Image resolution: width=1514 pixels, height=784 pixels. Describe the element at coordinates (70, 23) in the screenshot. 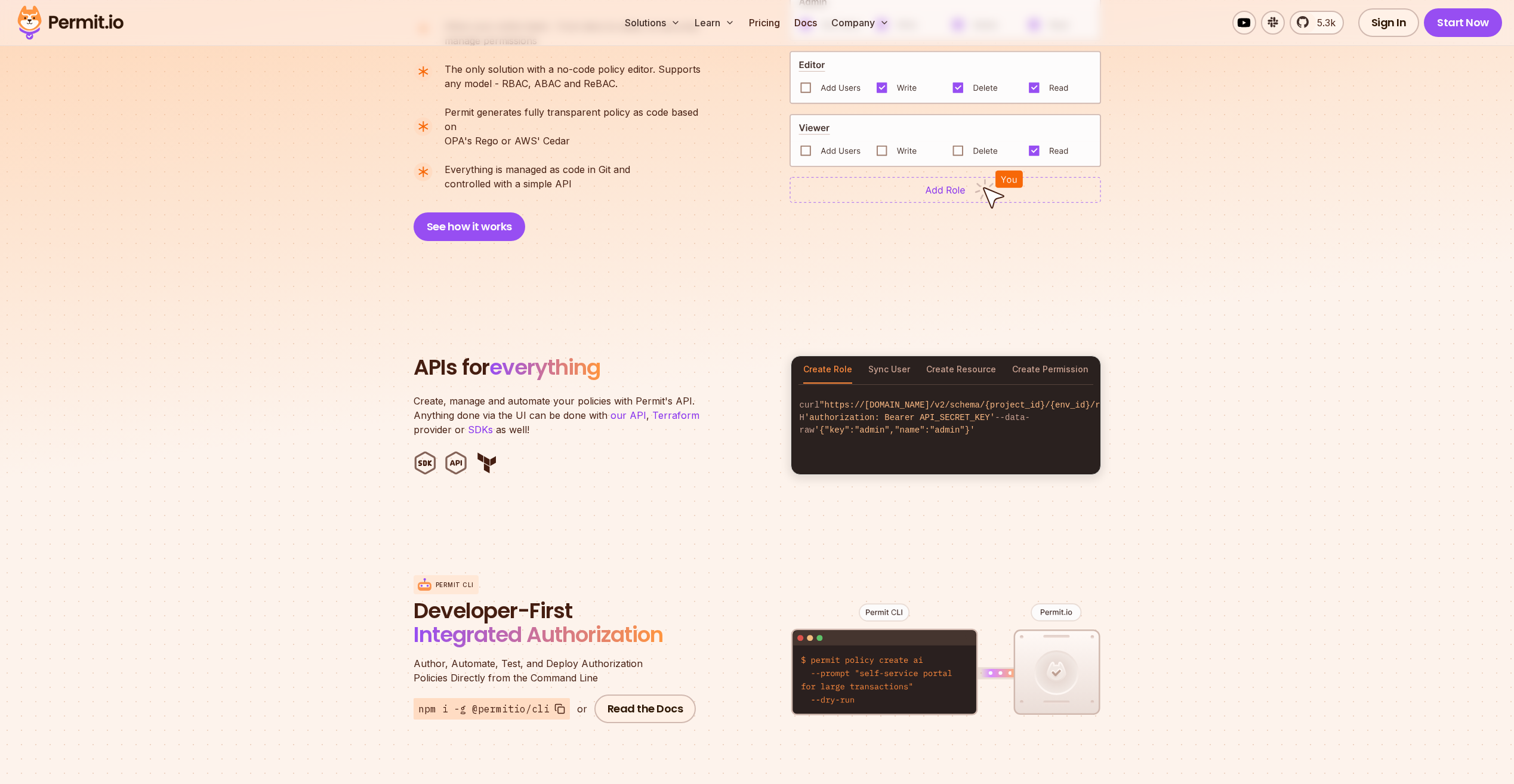

I see `img: Permit logo` at that location.